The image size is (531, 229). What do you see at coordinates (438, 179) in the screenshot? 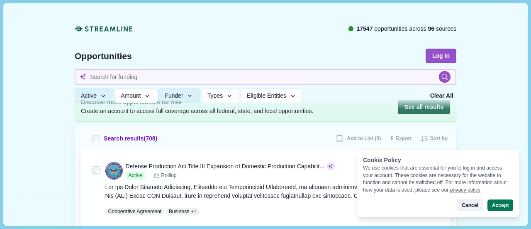
I see `div: We use cookies that are essential for you to log in and access your account. These cookies are ne...` at bounding box center [438, 179].